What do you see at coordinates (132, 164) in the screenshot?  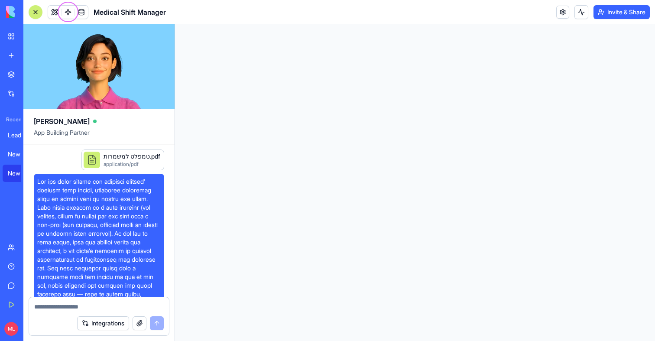 I see `div: application/pdf` at bounding box center [132, 164].